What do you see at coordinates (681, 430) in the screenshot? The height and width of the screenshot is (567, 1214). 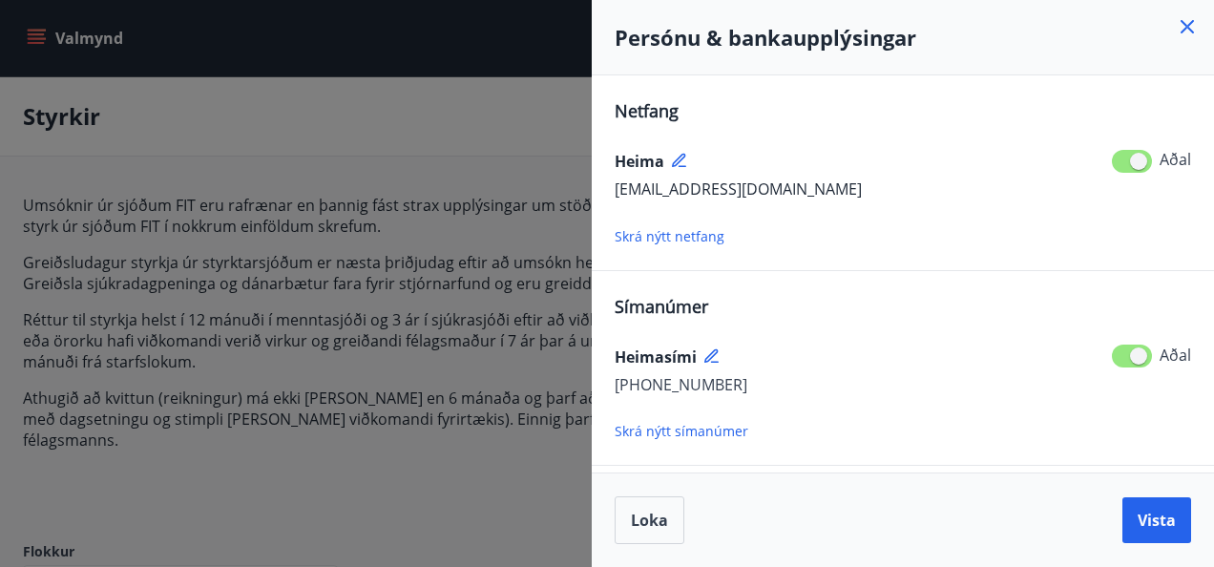 I see `span: Skrá nýtt símanúmer` at bounding box center [681, 430].